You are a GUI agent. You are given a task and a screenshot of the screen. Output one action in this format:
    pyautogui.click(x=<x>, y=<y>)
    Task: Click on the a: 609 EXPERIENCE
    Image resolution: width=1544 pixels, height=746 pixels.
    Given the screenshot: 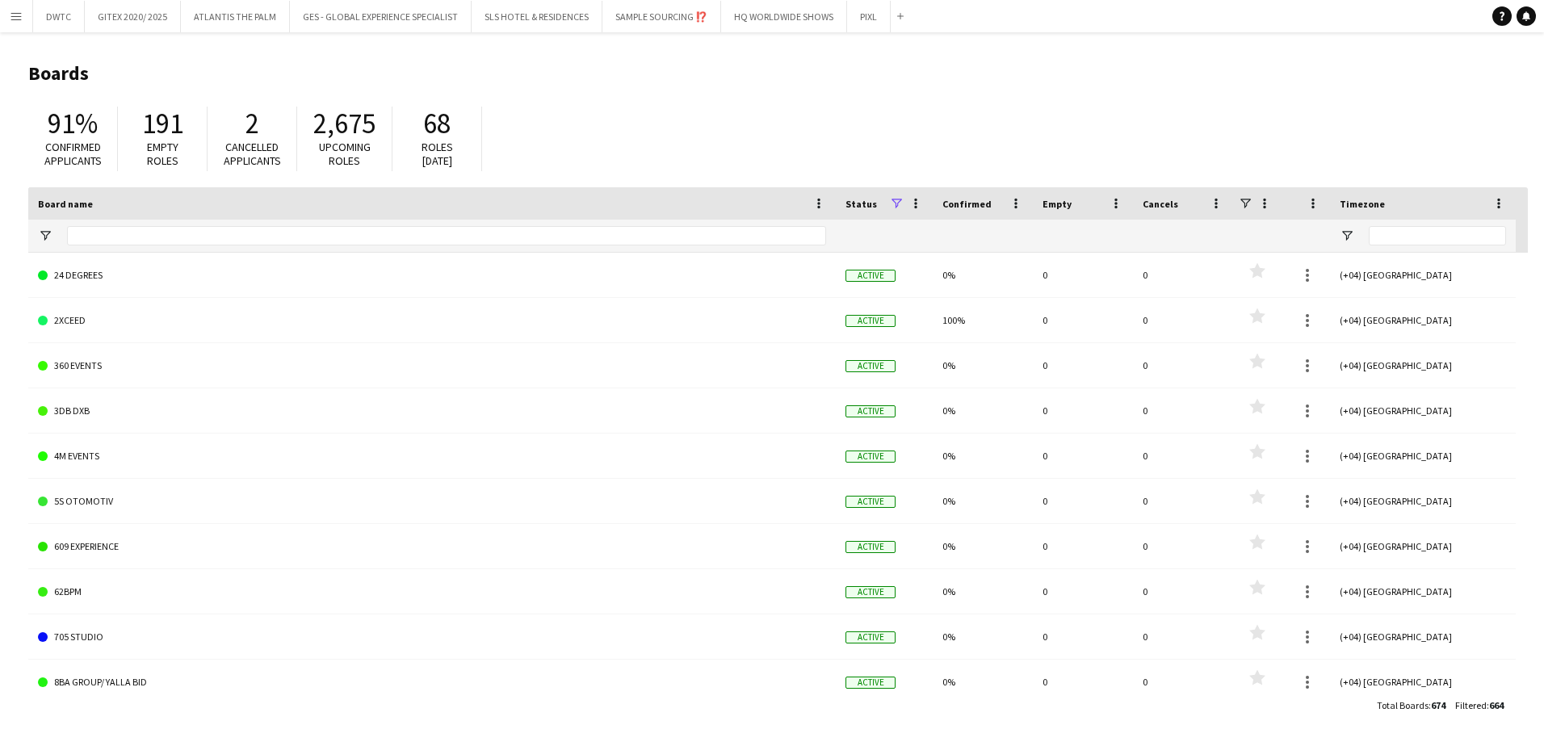 What is the action you would take?
    pyautogui.click(x=432, y=547)
    